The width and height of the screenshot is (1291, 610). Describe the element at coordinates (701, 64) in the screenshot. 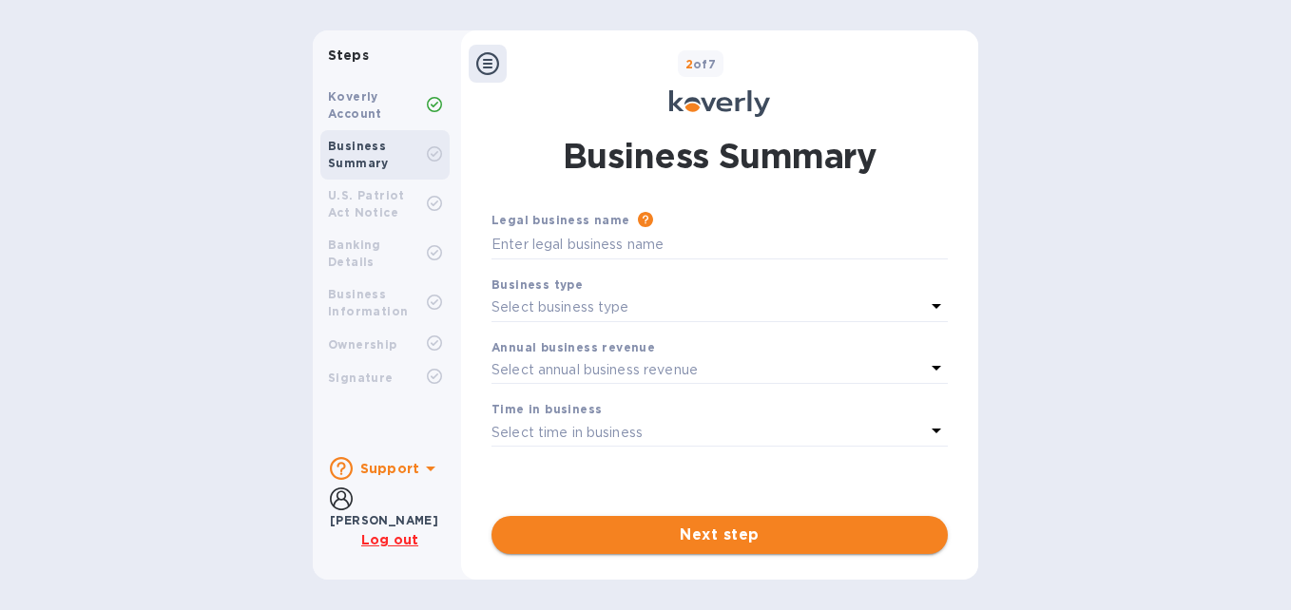

I see `b: of 7` at that location.